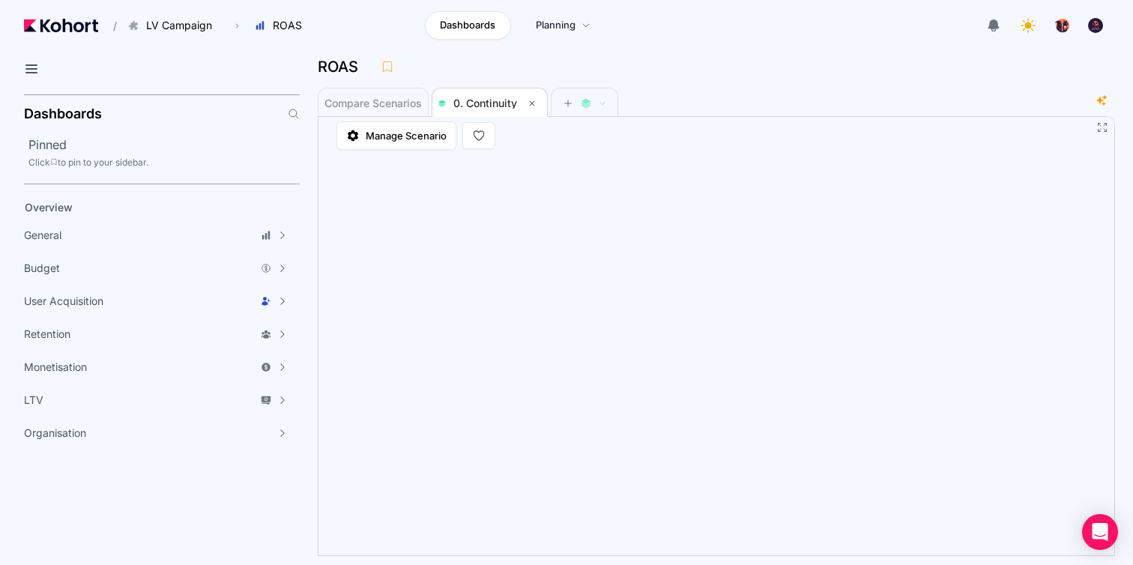 The width and height of the screenshot is (1133, 565). I want to click on span: ROAS, so click(287, 25).